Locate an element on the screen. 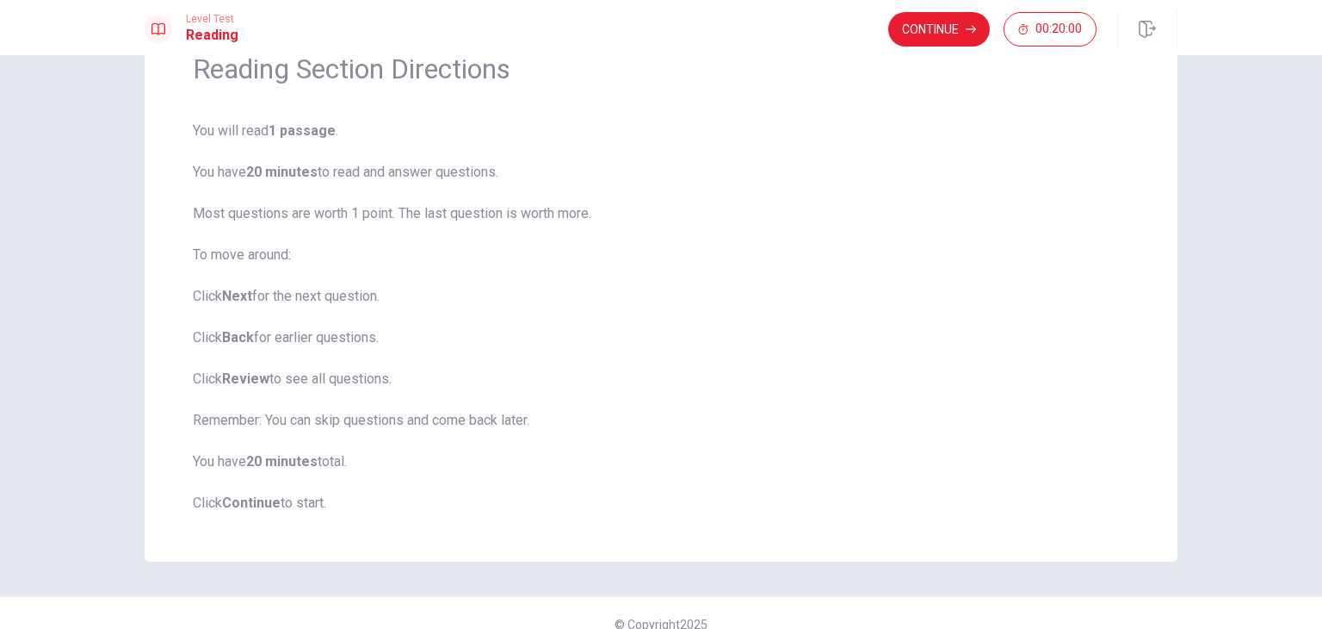 The width and height of the screenshot is (1322, 629). span: You will read . You have to read and answer questions. Most questions are worth 1 point. The last... is located at coordinates (661, 317).